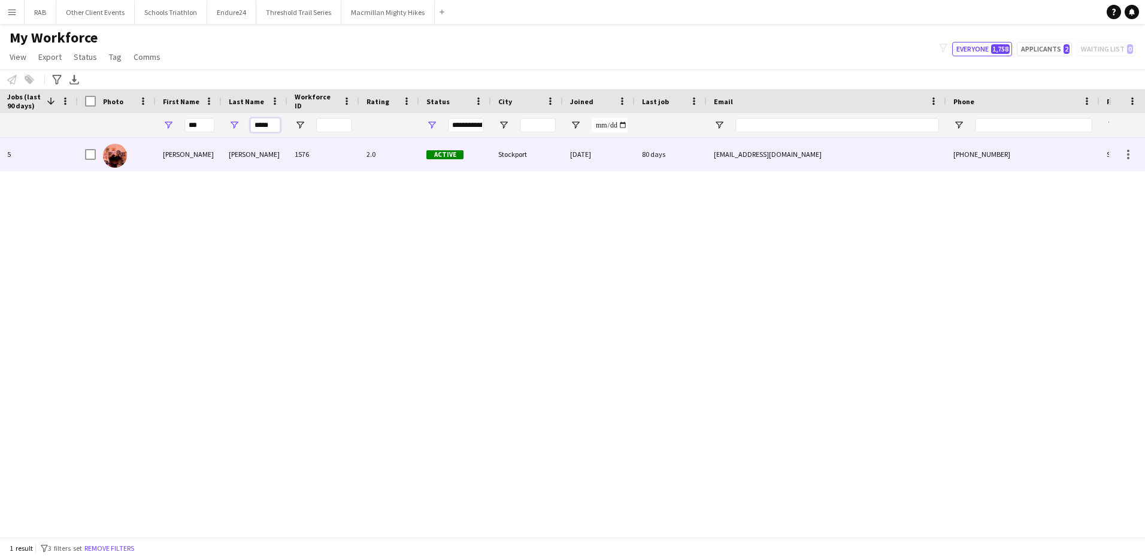 The image size is (1145, 558). I want to click on div: 1576, so click(323, 154).